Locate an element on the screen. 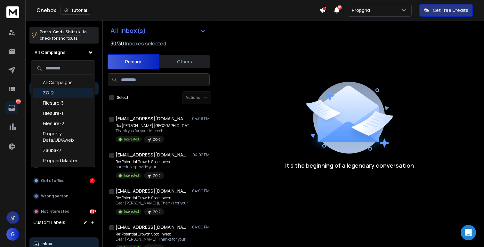  p: Get Free Credits is located at coordinates (450, 10).